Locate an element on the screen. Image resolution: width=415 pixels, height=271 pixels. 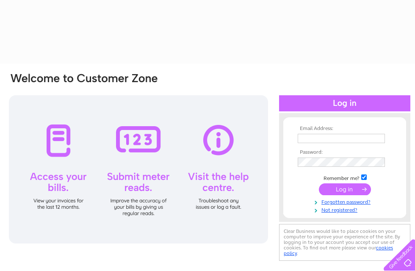
th: Password: is located at coordinates (345, 152).